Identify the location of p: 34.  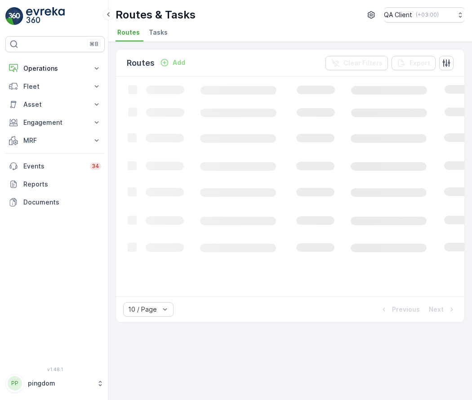
(95, 166).